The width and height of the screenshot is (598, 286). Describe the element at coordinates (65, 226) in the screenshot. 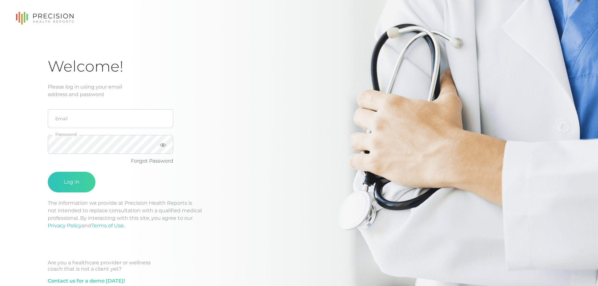

I see `a: Privacy Policy` at that location.